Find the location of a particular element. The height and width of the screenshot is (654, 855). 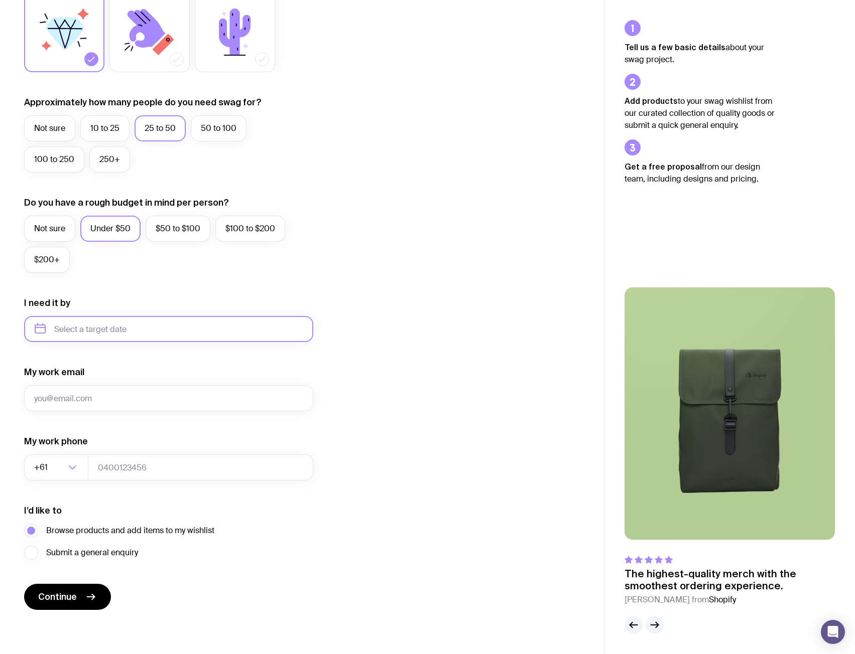

input: you@email.com is located at coordinates (169, 399).